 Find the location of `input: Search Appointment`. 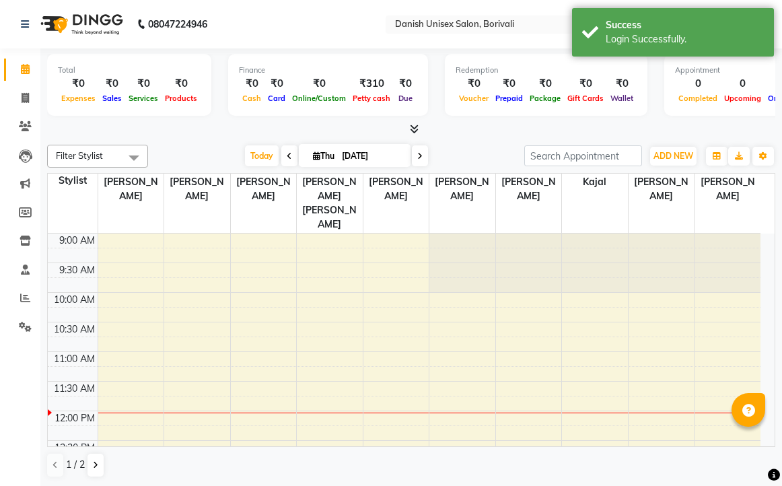

input: Search Appointment is located at coordinates (583, 156).